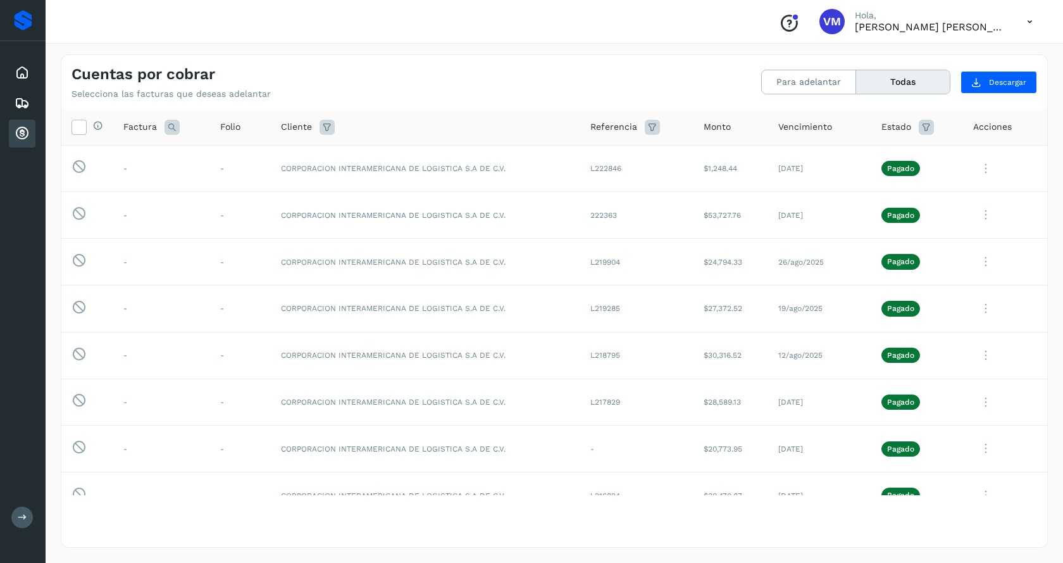 The height and width of the screenshot is (563, 1063). Describe the element at coordinates (992, 127) in the screenshot. I see `span: Acciones` at that location.